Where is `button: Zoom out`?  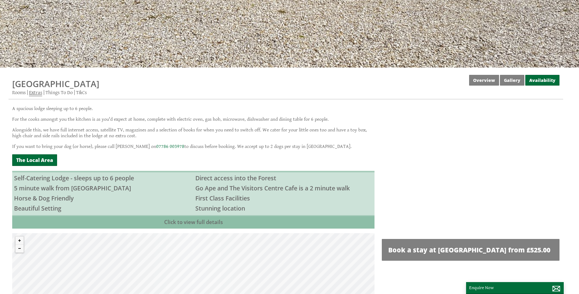 button: Zoom out is located at coordinates (20, 248).